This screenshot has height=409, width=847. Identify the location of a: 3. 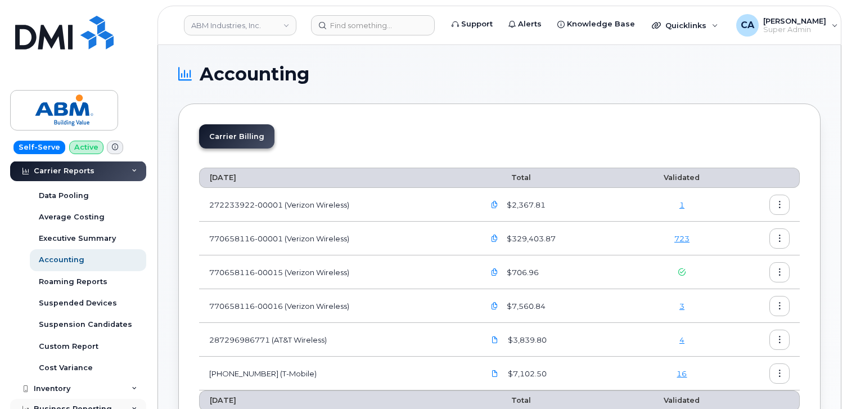
(681, 306).